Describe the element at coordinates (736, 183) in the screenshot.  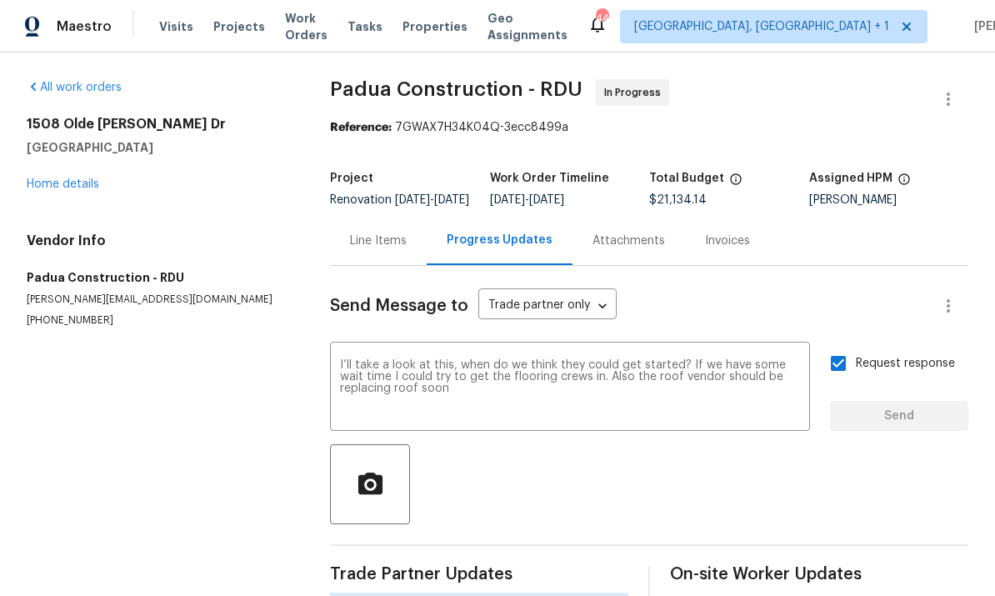
I see `span: The total cost of line items that have been proposed by Opendoor. This sum includes line items th...` at that location.